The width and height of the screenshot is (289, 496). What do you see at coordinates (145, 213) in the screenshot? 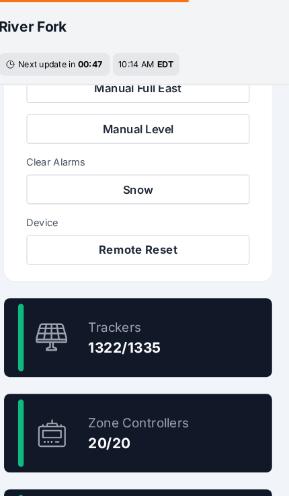
I see `h3: Device` at bounding box center [145, 213].